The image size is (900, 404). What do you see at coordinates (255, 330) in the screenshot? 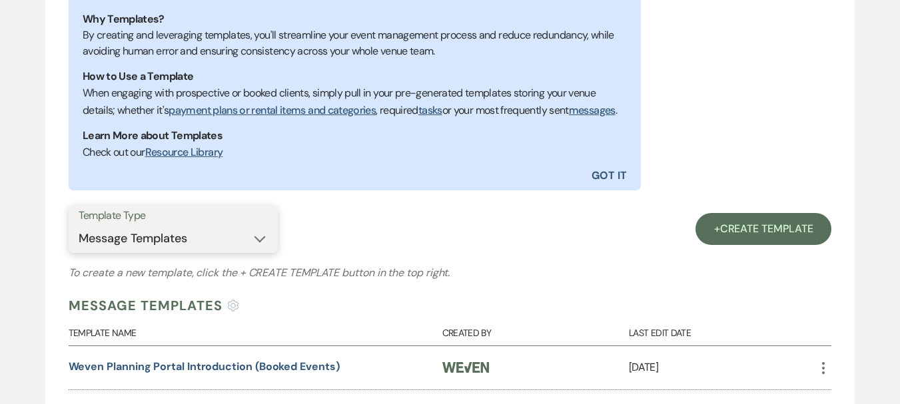
I see `div: Template Name` at bounding box center [255, 330].